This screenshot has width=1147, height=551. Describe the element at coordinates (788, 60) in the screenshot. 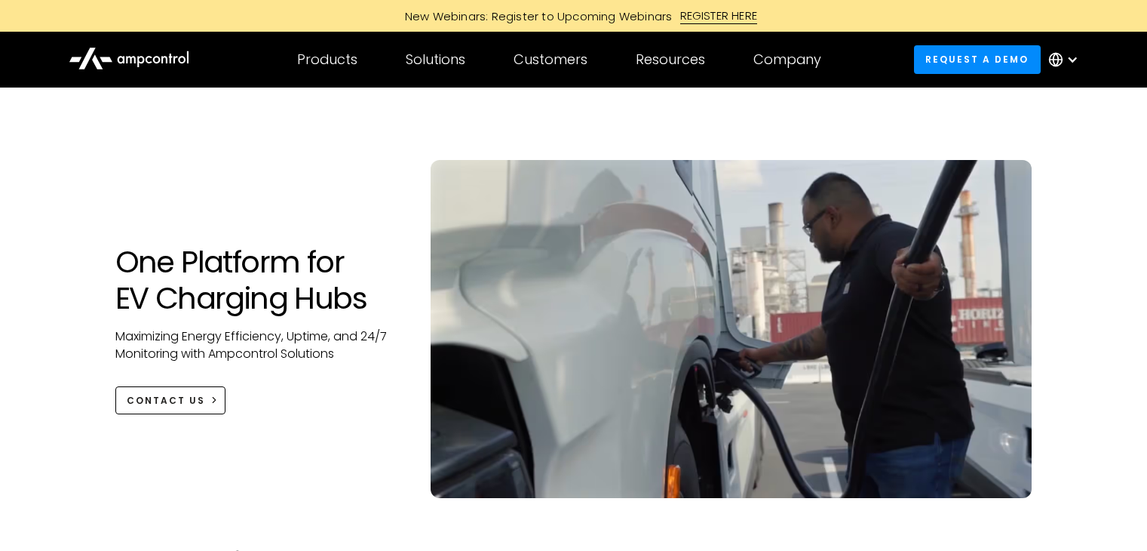

I see `div: Company` at that location.